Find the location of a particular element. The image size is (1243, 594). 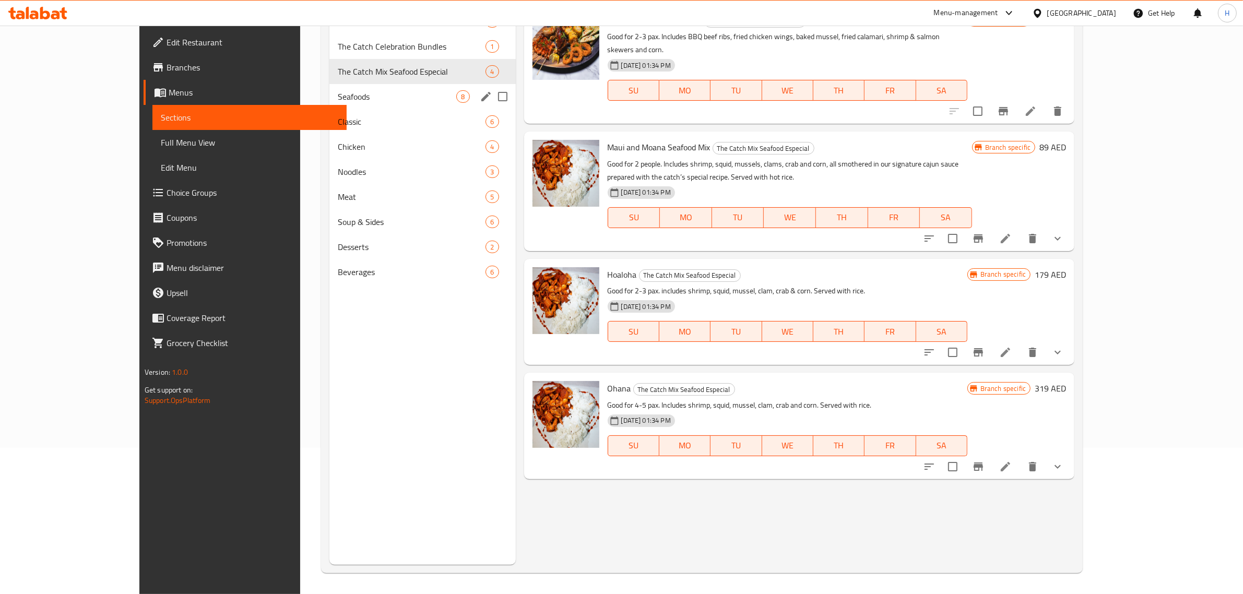

span: 5 is located at coordinates (492, 197).